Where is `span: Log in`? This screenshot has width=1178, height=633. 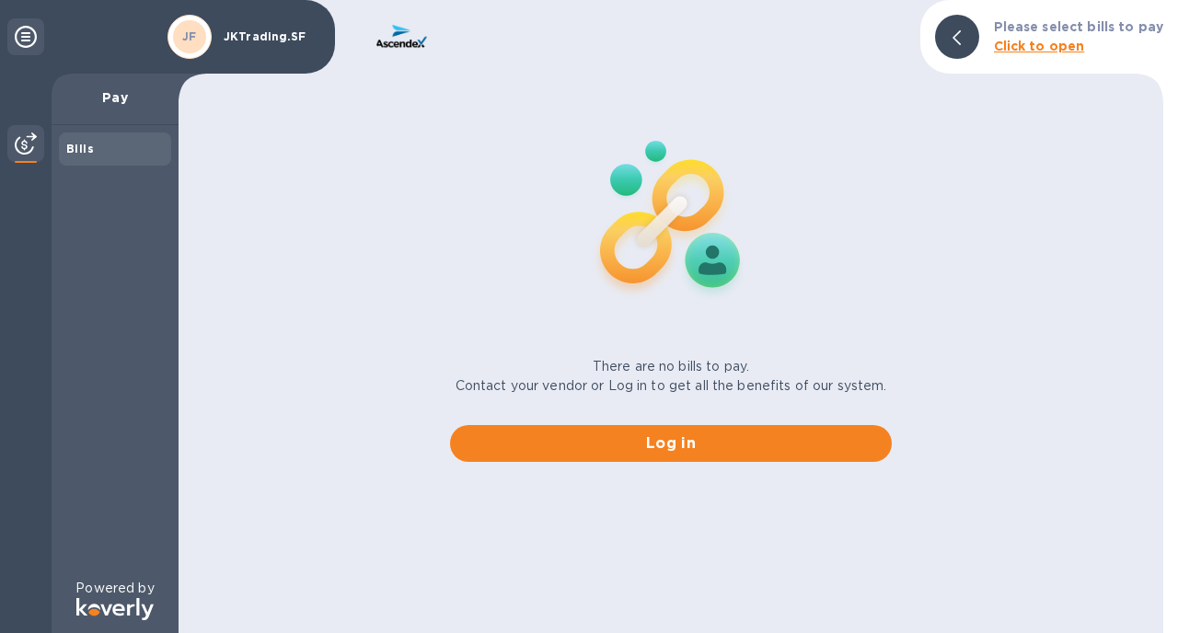 span: Log in is located at coordinates (671, 444).